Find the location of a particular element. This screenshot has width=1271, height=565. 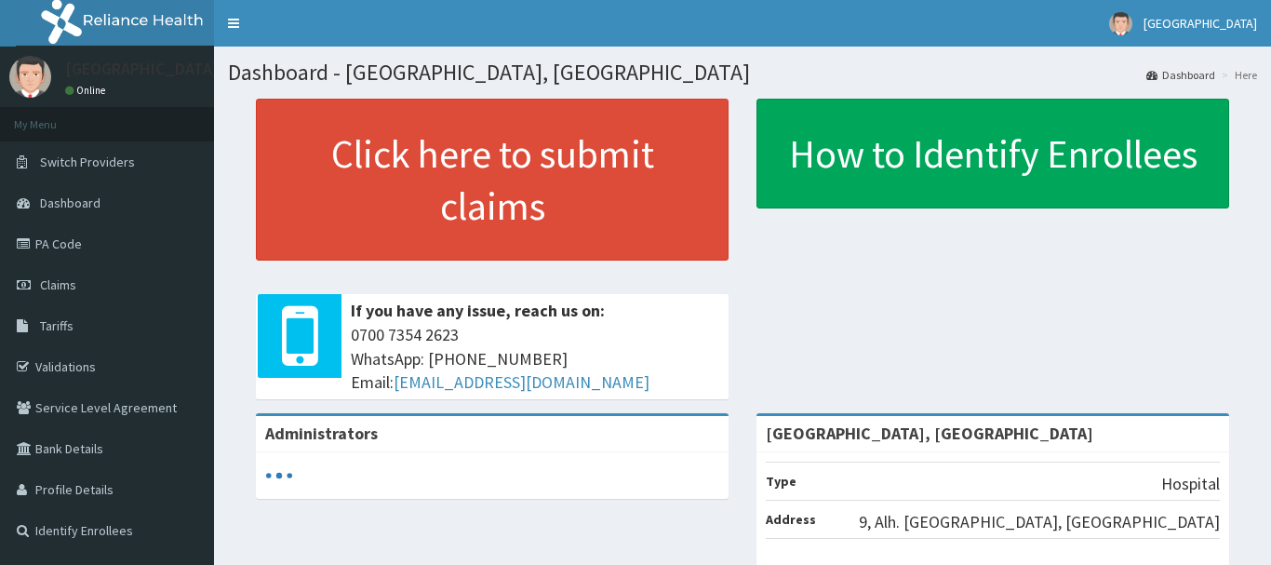

span: Tariffs is located at coordinates (57, 326).